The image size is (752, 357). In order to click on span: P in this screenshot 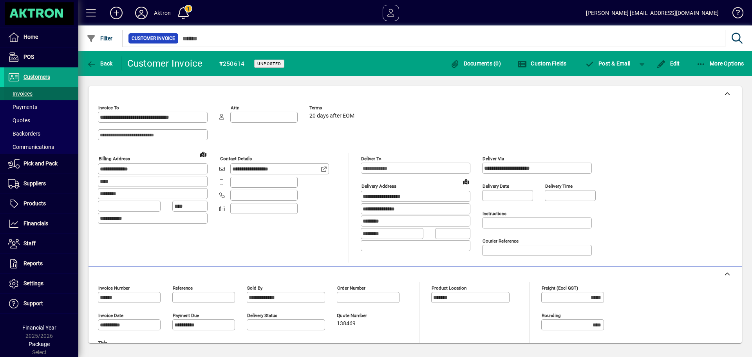, I will do `click(600, 63)`.